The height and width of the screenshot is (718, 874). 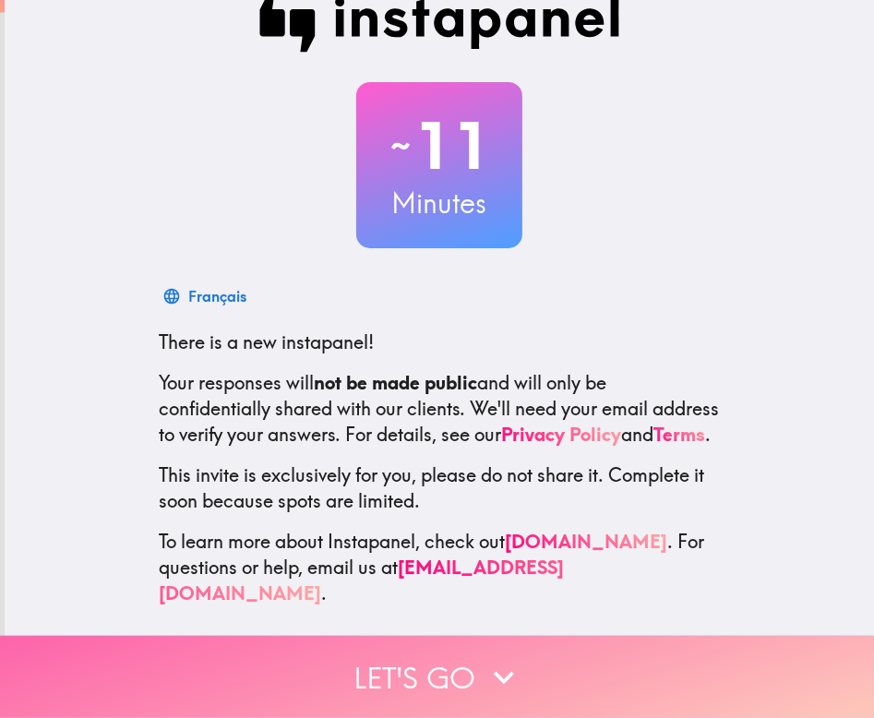 I want to click on b: not be made public, so click(x=395, y=382).